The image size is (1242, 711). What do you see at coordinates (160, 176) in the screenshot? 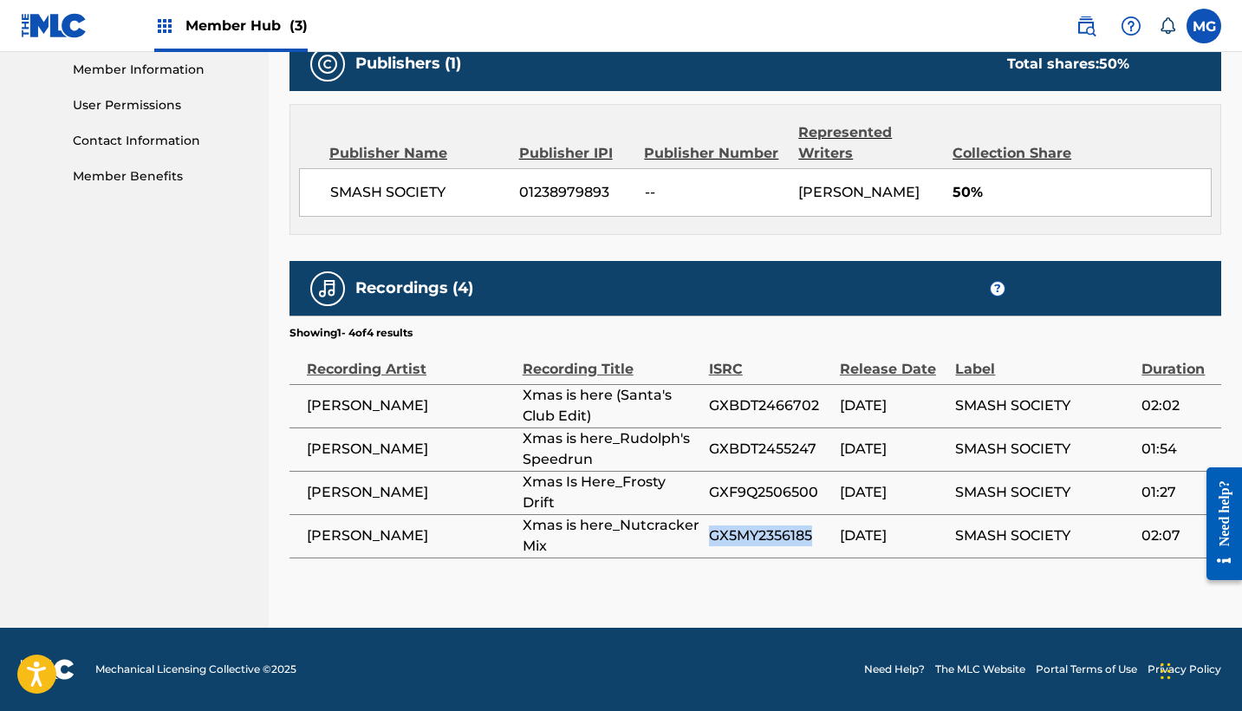
I see `a: Member Benefits` at bounding box center [160, 176].